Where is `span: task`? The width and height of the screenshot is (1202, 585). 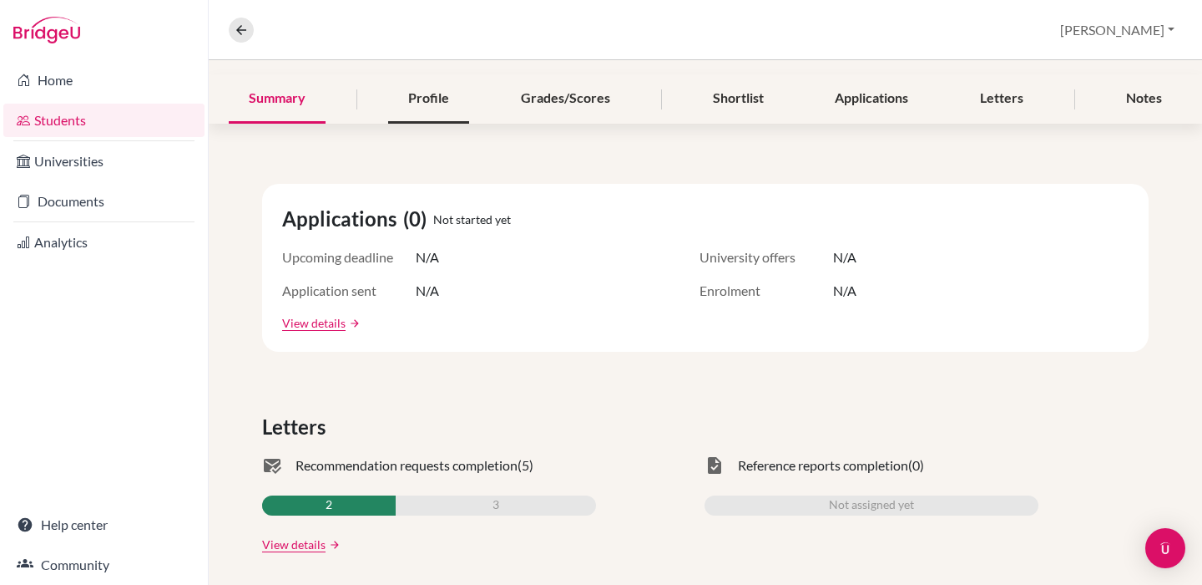 span: task is located at coordinates (715, 465).